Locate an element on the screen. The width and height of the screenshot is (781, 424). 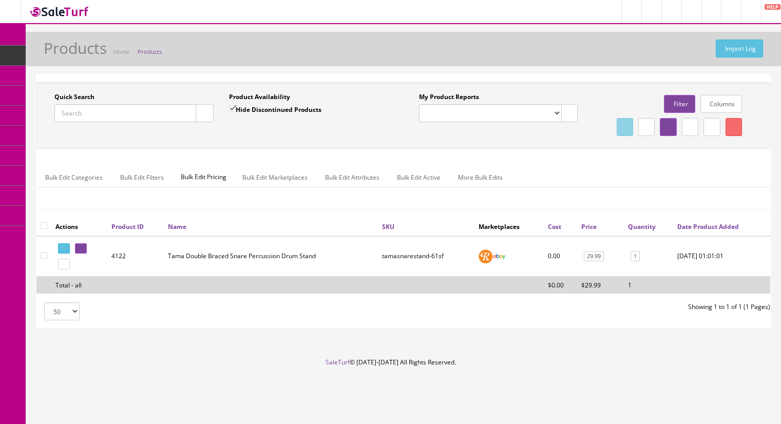
a: Date Product Added is located at coordinates (708, 226).